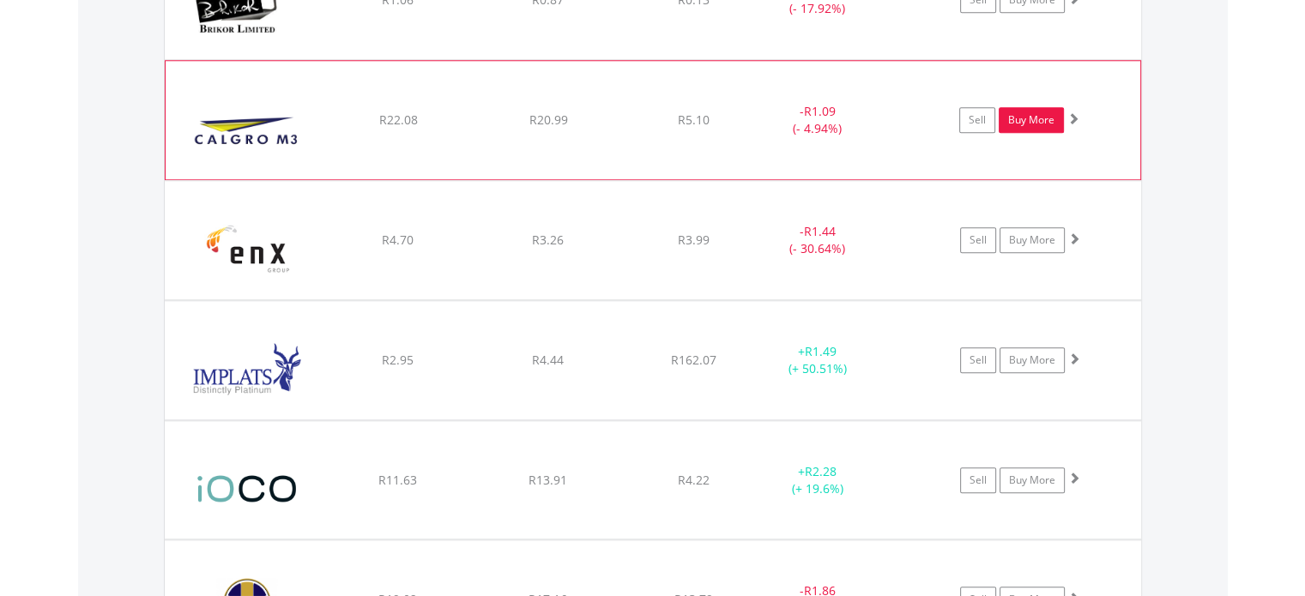  I want to click on span: R4.44, so click(548, 360).